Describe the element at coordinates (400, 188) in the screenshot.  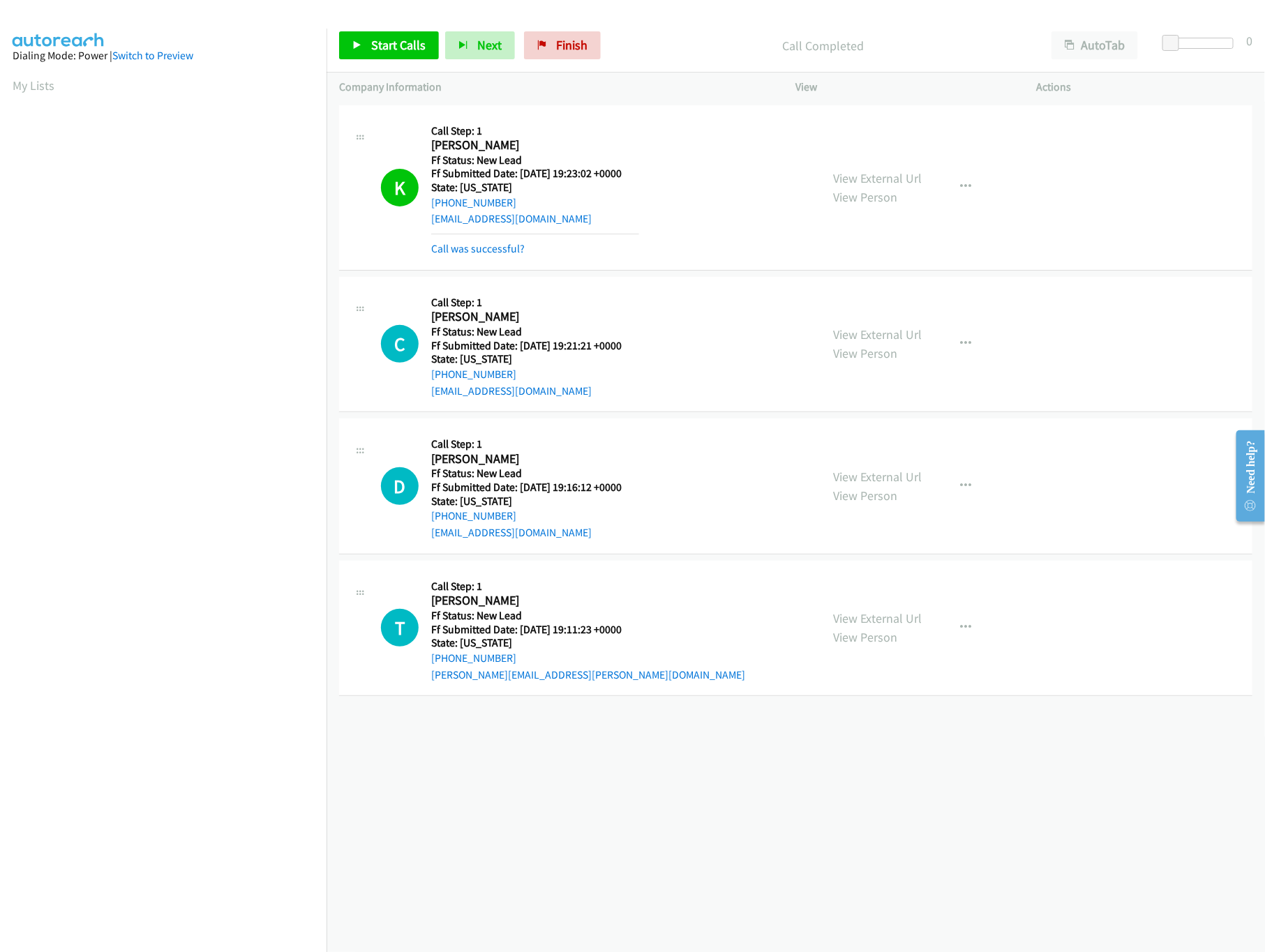
I see `h1: K` at that location.